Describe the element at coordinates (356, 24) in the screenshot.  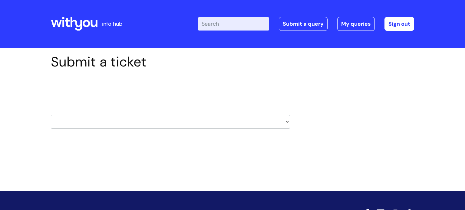
I see `a: My queries` at that location.